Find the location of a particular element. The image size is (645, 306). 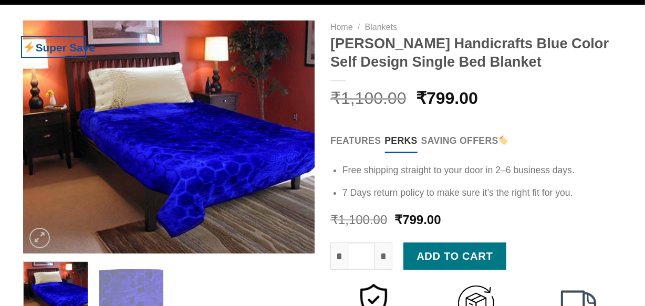

a: Zoom is located at coordinates (39, 238).